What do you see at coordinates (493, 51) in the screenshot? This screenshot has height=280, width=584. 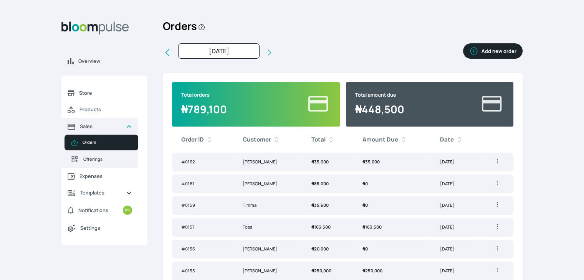 I see `button: Add new order` at bounding box center [493, 51].